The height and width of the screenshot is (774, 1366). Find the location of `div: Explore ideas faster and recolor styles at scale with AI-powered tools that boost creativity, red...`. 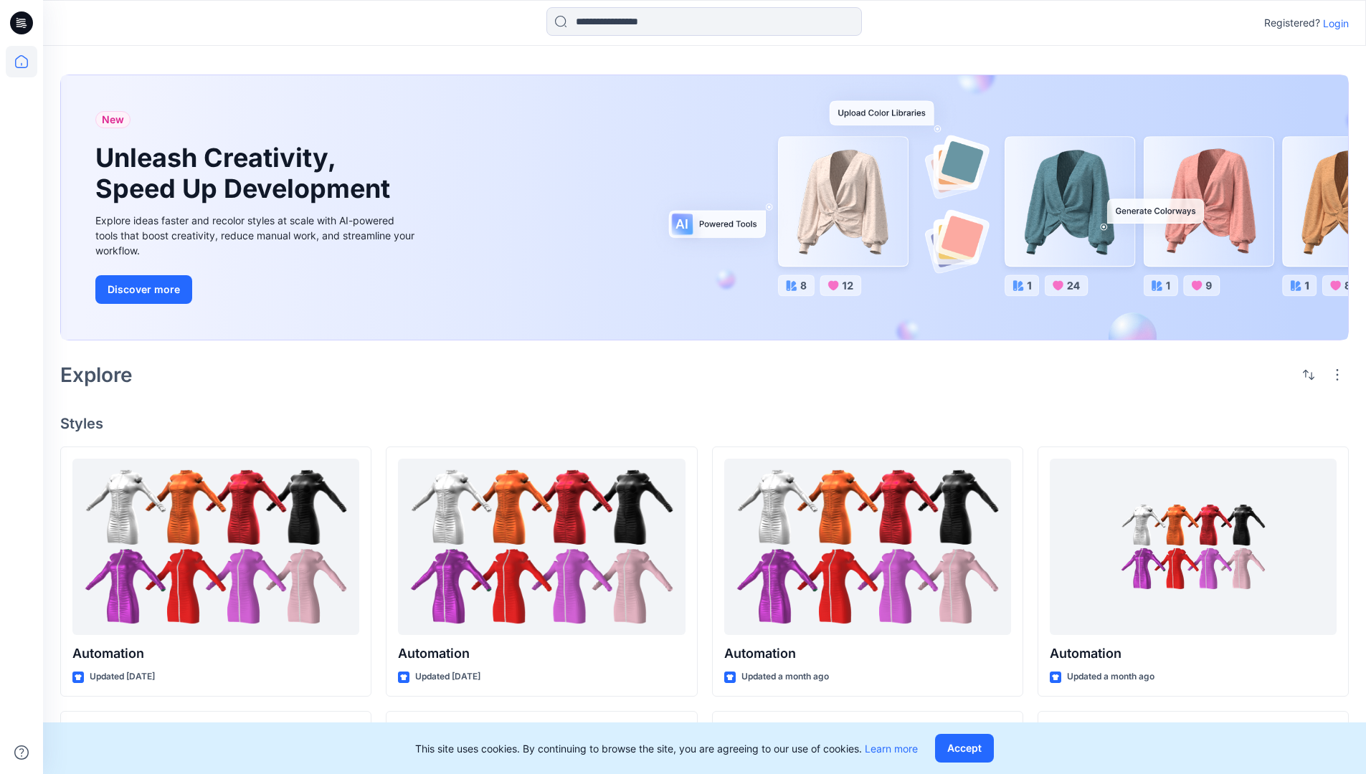

div: Explore ideas faster and recolor styles at scale with AI-powered tools that boost creativity, red... is located at coordinates (257, 235).